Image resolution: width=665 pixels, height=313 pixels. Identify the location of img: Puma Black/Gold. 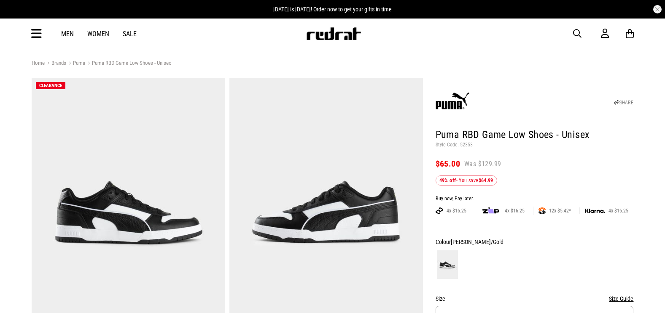
(447, 265).